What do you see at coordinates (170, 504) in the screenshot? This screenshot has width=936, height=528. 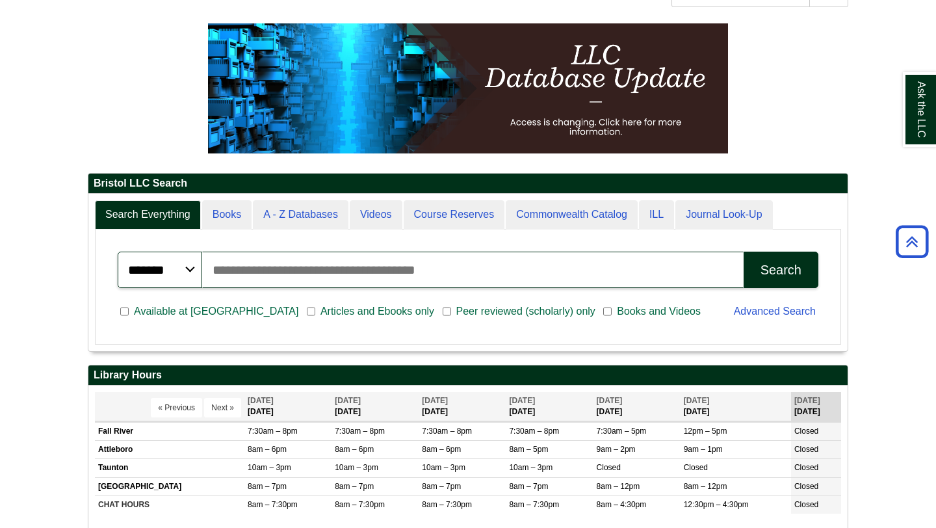 I see `td: CHAT HOURS` at bounding box center [170, 504].